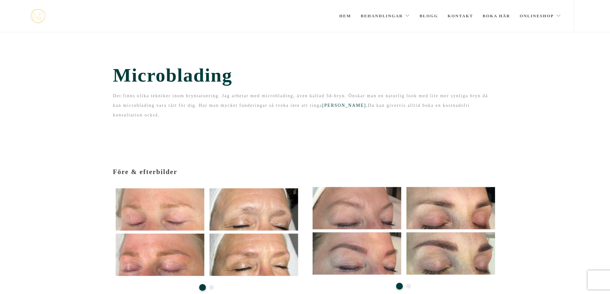 The width and height of the screenshot is (610, 294). What do you see at coordinates (305, 106) in the screenshot?
I see `p: Det finns olika tekniker inom bryntatuering. Jag arbetar med microblading, även kallad 3d-bryn. Ö...` at bounding box center [305, 106].